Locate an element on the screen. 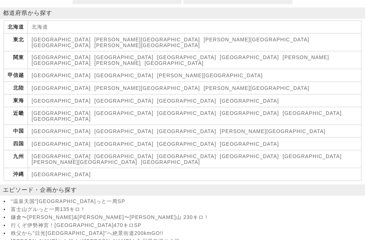 The width and height of the screenshot is (365, 240). th: 北陸 is located at coordinates (16, 88).